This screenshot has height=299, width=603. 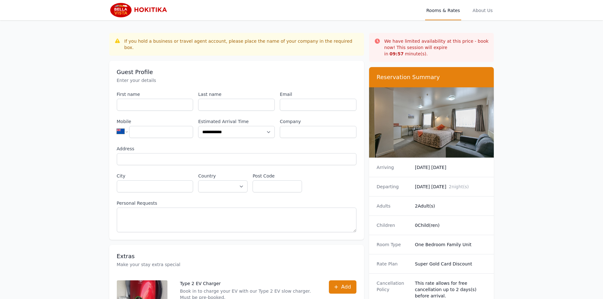 What do you see at coordinates (237, 256) in the screenshot?
I see `h3: Extras` at bounding box center [237, 256].